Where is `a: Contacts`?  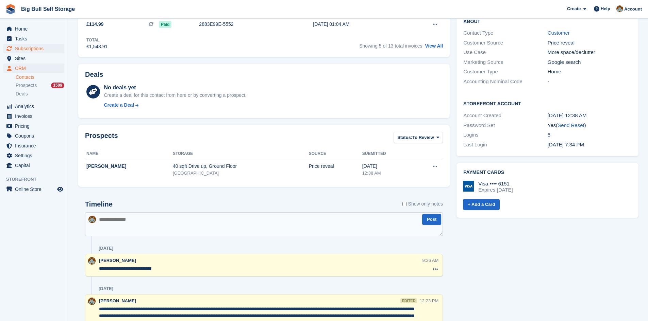 a: Contacts is located at coordinates (40, 77).